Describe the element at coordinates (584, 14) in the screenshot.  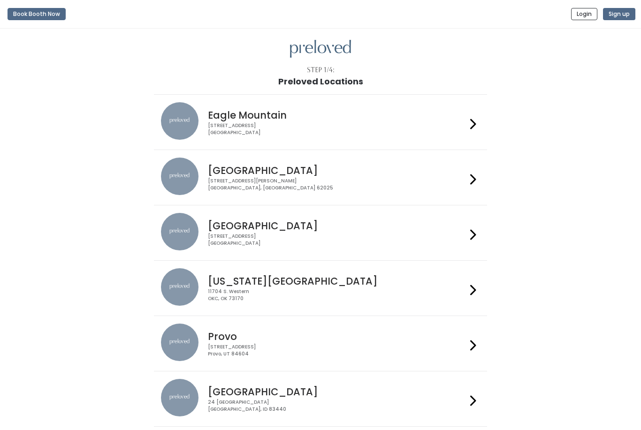
I see `button: Login` at that location.